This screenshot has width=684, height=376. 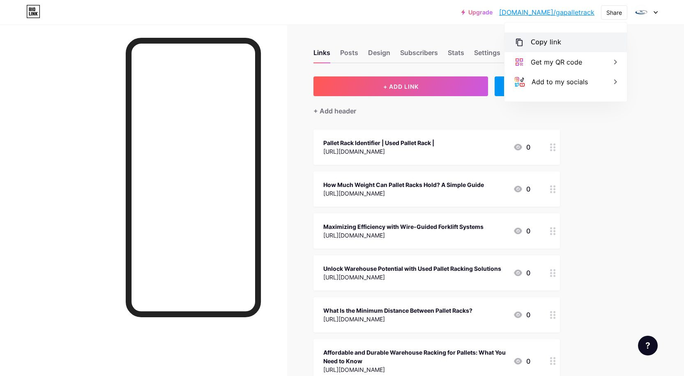 What do you see at coordinates (404, 185) in the screenshot?
I see `div: How Much Weight Can Pallet Racks Hold? A Simple Guide` at bounding box center [404, 185].